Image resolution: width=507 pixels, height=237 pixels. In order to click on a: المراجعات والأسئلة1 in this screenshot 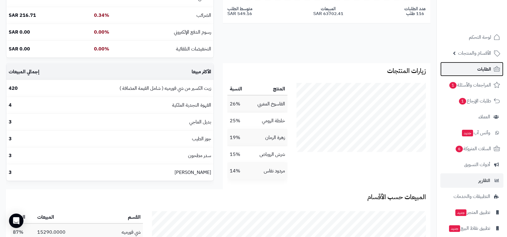, I will do `click(472, 85)`.